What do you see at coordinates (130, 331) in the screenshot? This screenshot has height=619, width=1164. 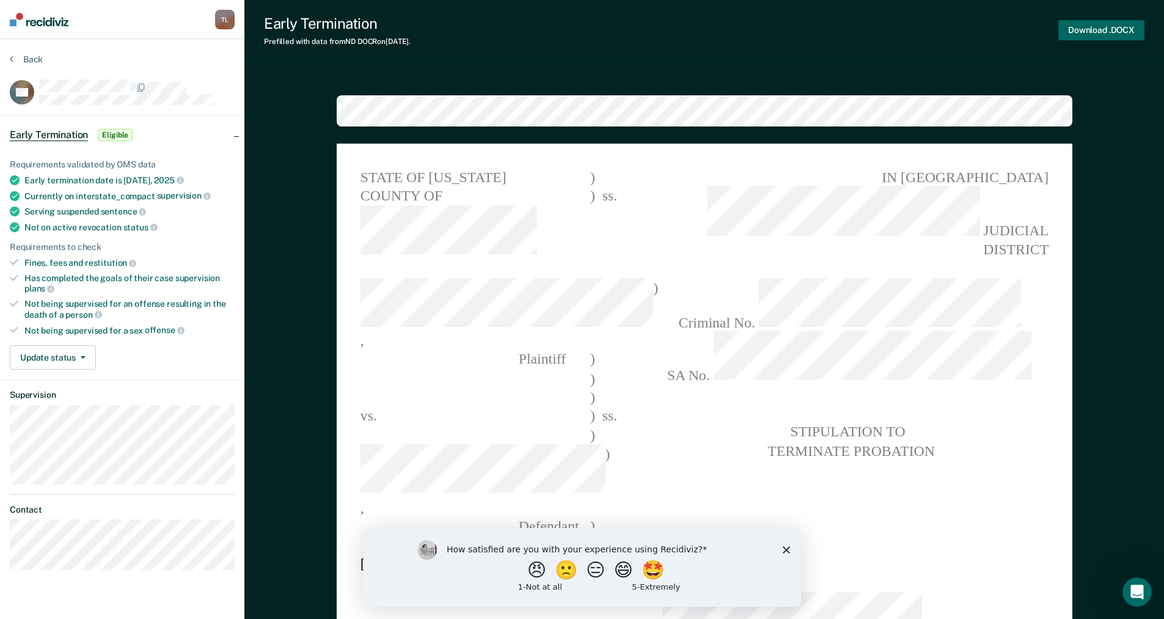 I see `div: Not being supervised for a sex` at bounding box center [130, 331].